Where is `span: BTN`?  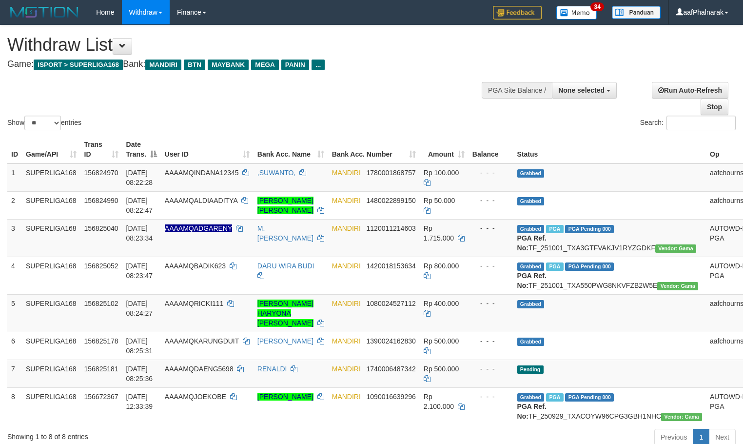 span: BTN is located at coordinates (195, 65).